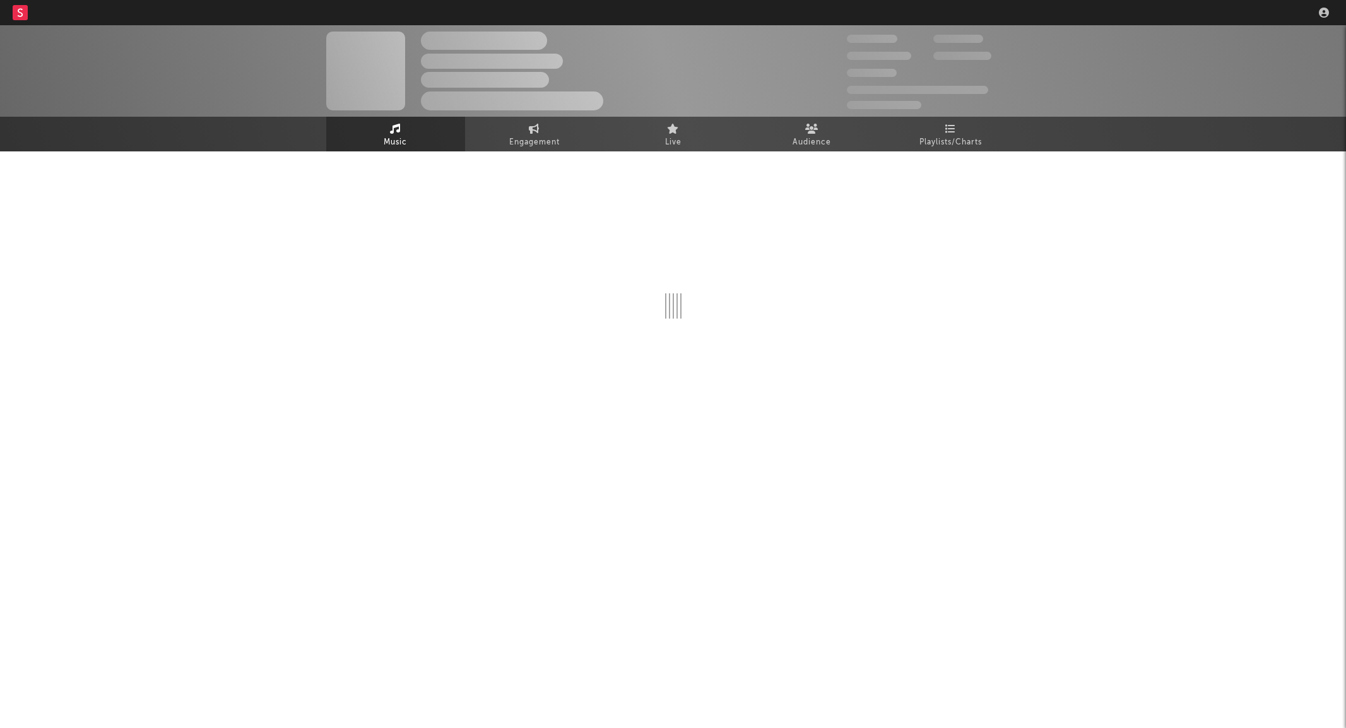  I want to click on span: 300,000, so click(872, 38).